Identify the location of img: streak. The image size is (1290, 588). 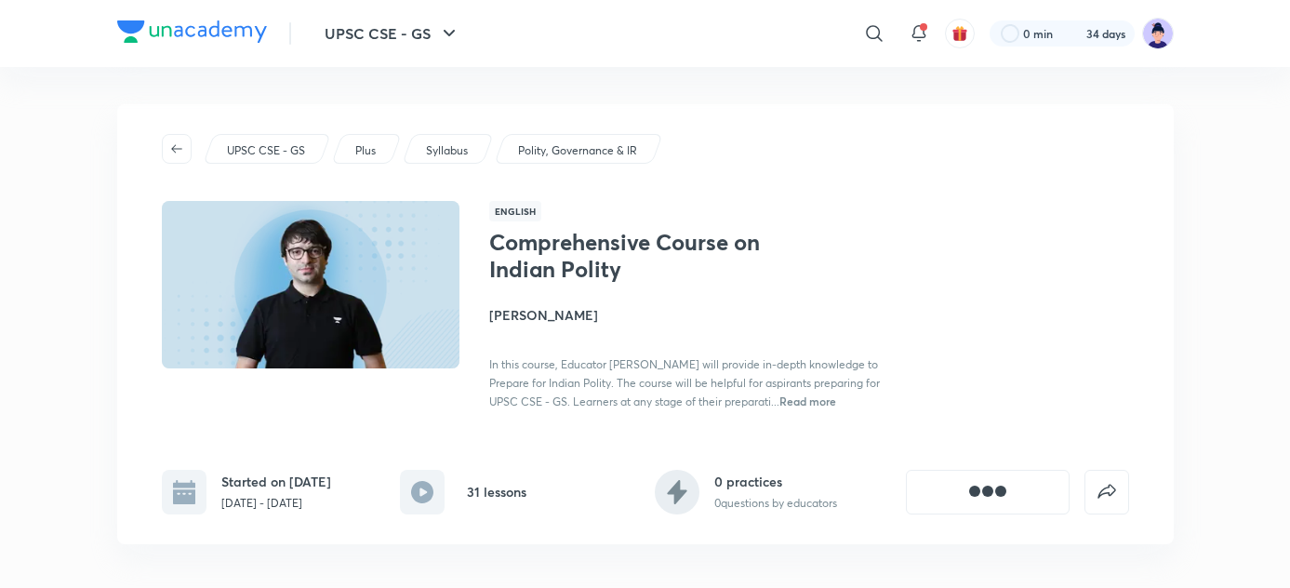
(1074, 33).